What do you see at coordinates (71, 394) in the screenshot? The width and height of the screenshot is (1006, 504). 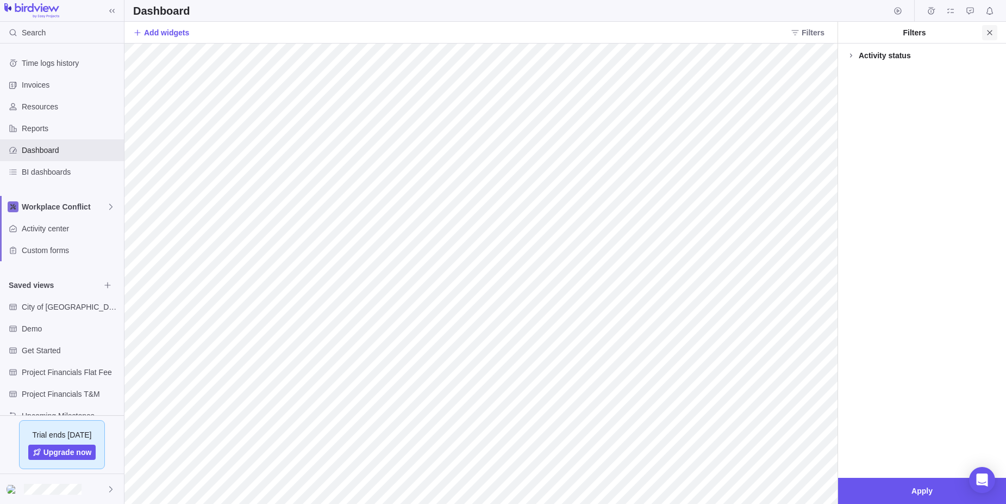 I see `span: Project Financials T&M` at bounding box center [71, 394].